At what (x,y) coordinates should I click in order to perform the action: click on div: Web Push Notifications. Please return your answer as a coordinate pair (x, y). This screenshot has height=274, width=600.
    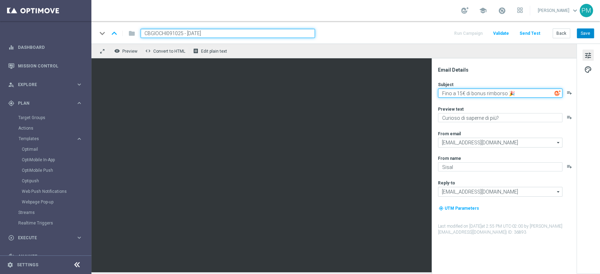
    Looking at the image, I should click on (56, 192).